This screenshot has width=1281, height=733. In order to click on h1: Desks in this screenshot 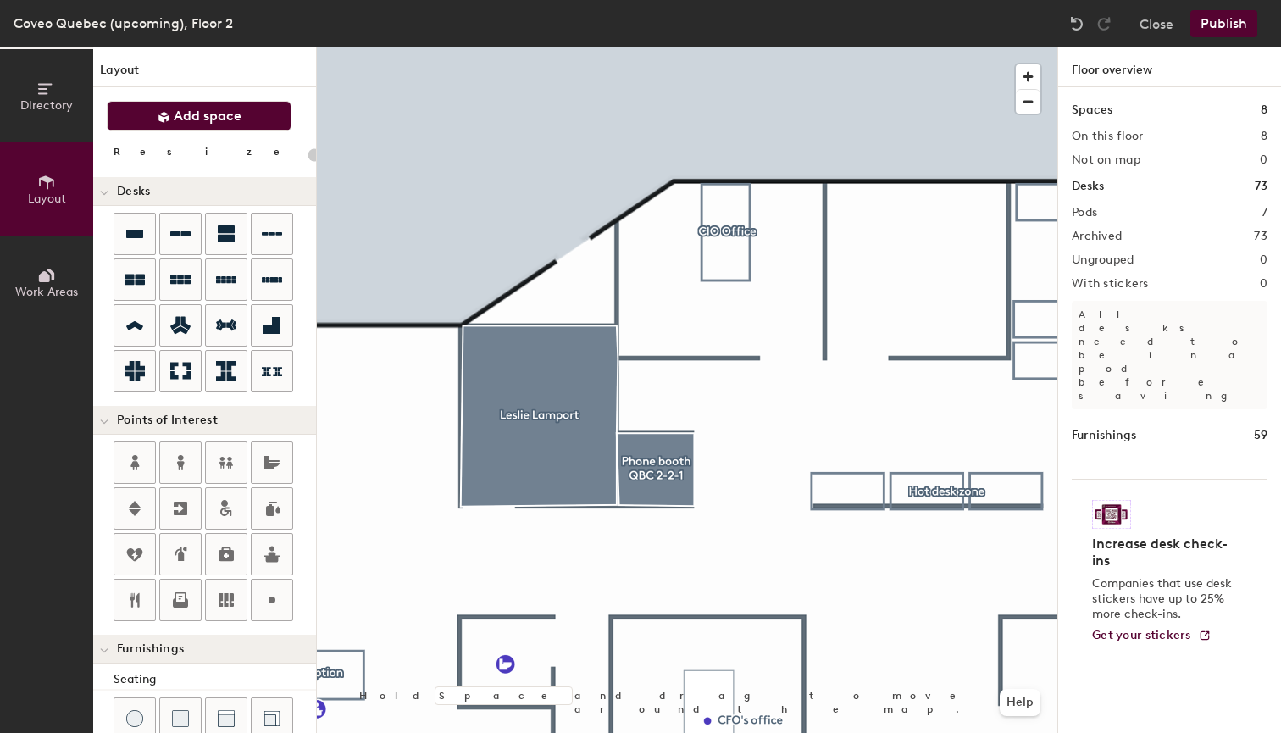, I will do `click(1088, 186)`.